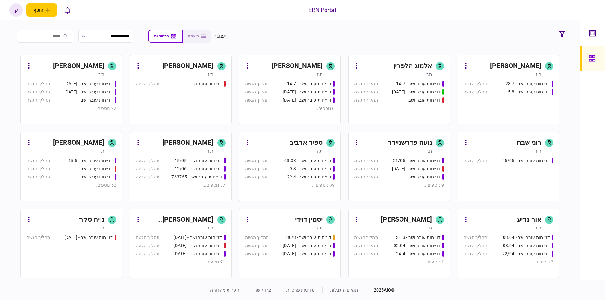 This screenshot has width=605, height=300. Describe the element at coordinates (309, 220) in the screenshot. I see `div: יסמין דוידי` at that location.